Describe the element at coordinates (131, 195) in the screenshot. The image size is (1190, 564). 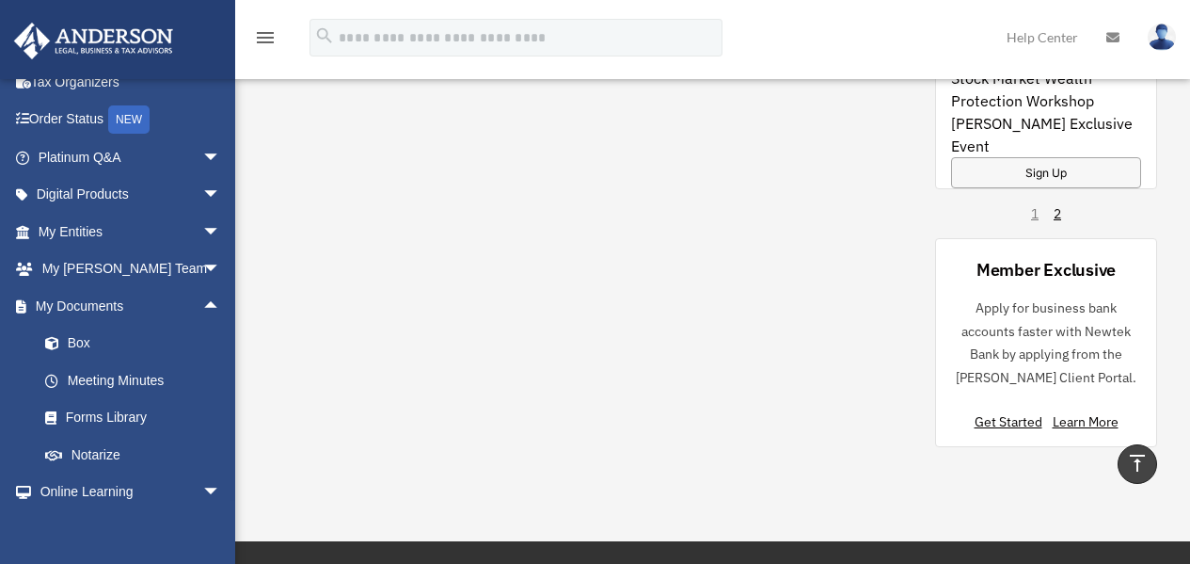
I see `a: Digital Productsarrow_drop_down` at that location.